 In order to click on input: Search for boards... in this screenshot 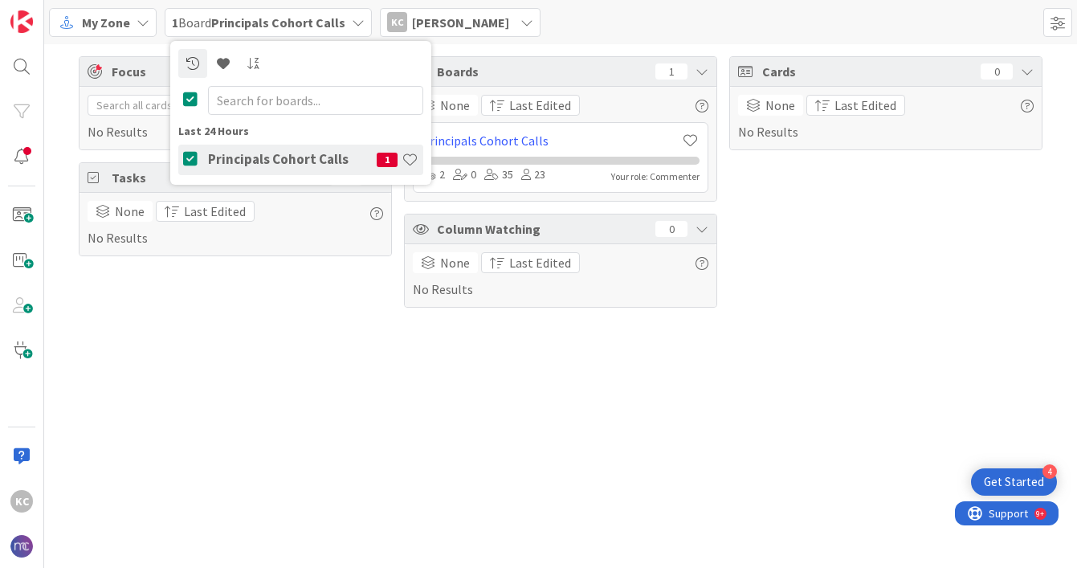, I will do `click(316, 100)`.